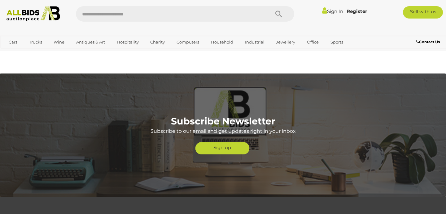 Image resolution: width=446 pixels, height=214 pixels. What do you see at coordinates (357, 11) in the screenshot?
I see `a: Register` at bounding box center [357, 11].